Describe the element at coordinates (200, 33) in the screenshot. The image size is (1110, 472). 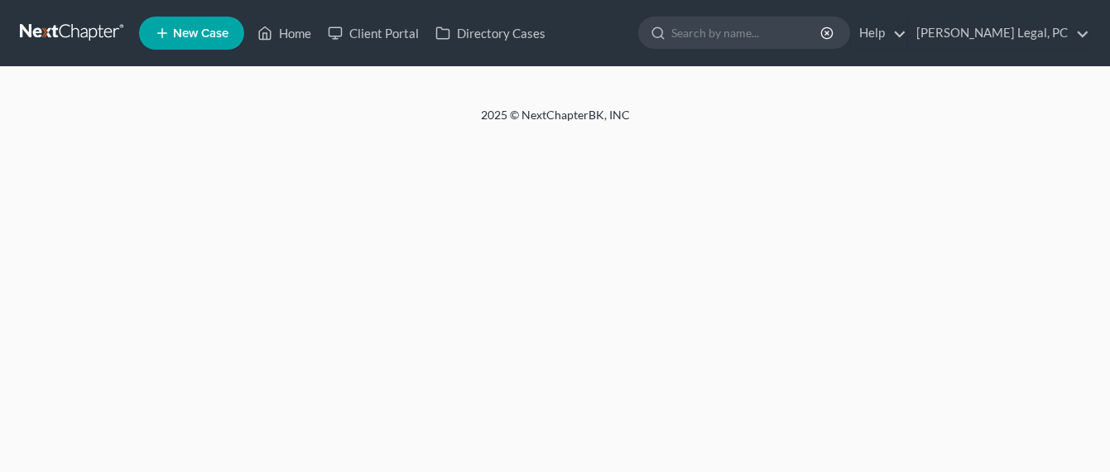
I see `span: New Case` at that location.